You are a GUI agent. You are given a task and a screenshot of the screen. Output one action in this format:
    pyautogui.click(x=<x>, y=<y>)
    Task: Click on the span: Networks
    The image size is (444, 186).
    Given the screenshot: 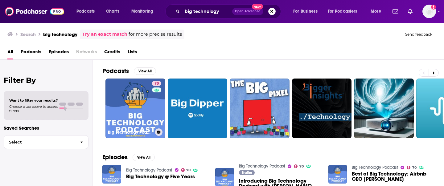 What is the action you would take?
    pyautogui.click(x=86, y=53)
    